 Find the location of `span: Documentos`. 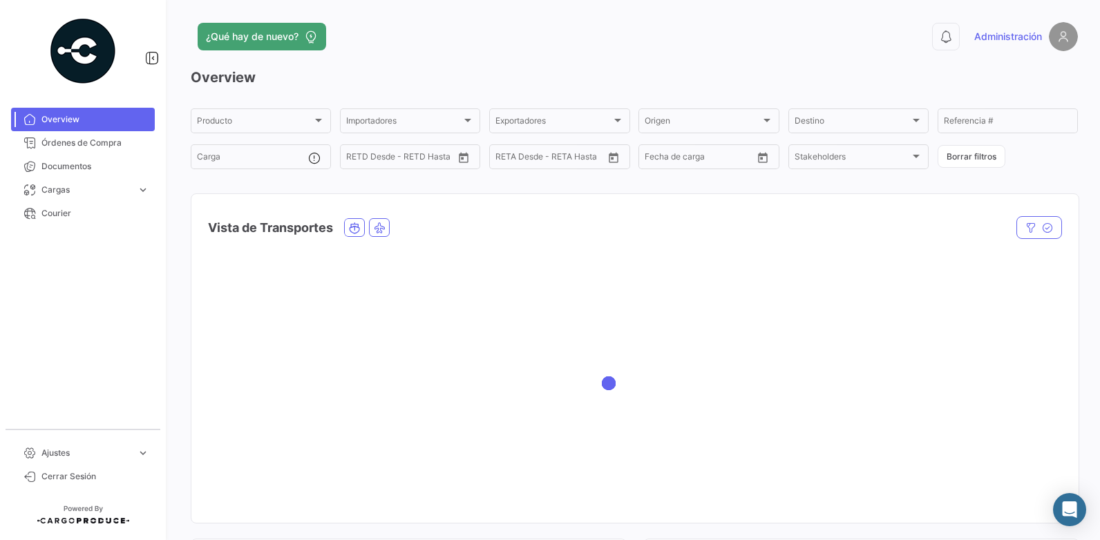

span: Documentos is located at coordinates (95, 166).